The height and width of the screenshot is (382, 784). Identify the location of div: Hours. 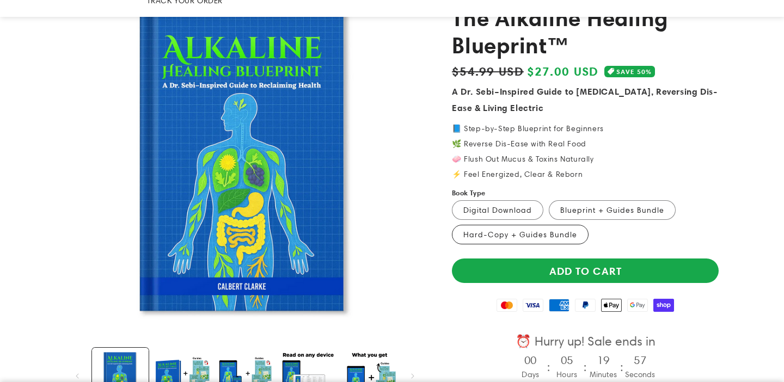
(567, 374).